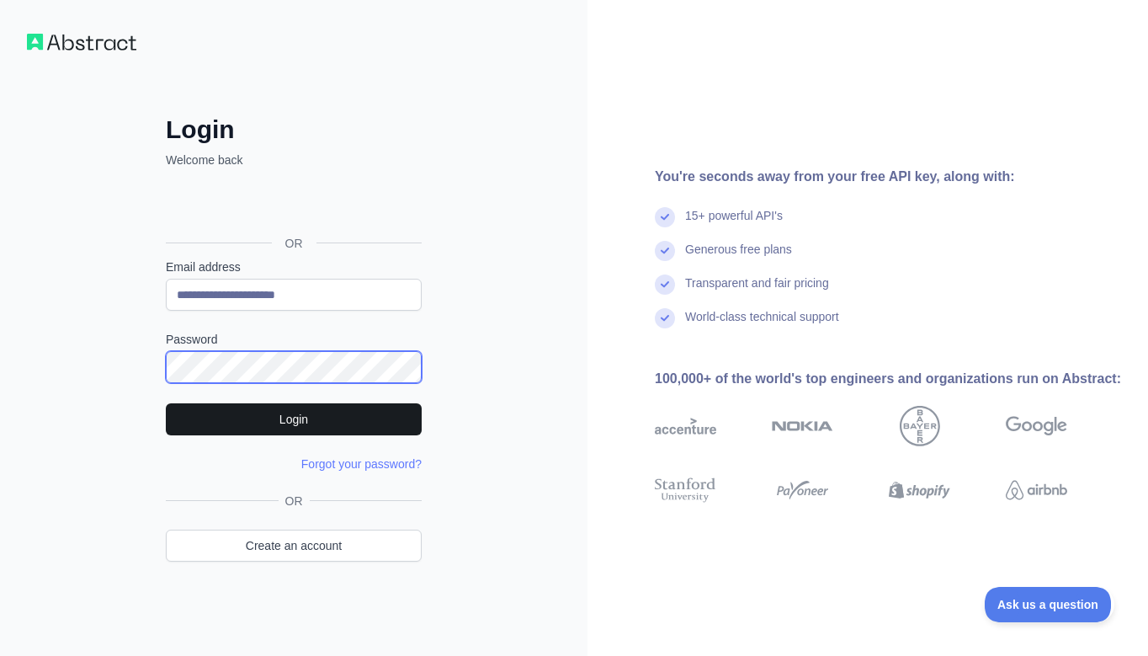  What do you see at coordinates (802, 426) in the screenshot?
I see `img: nokia` at bounding box center [802, 426].